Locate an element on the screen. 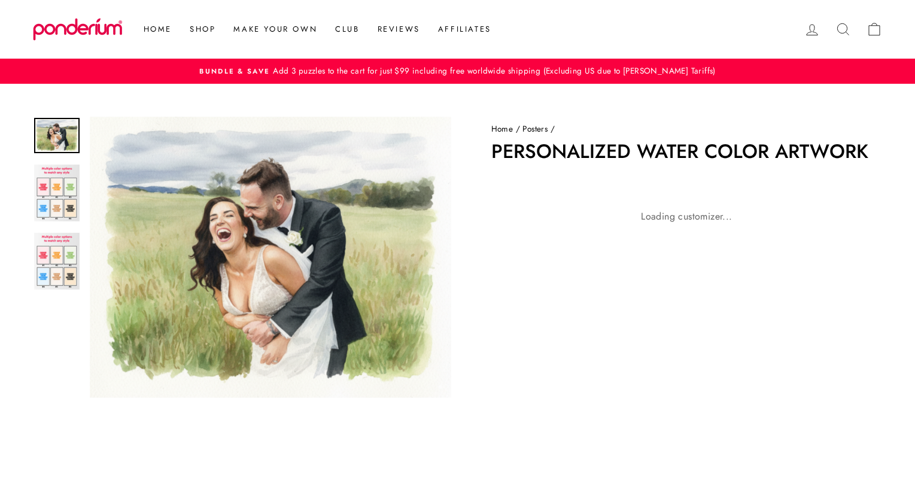  a: Make Your Own is located at coordinates (275, 29).